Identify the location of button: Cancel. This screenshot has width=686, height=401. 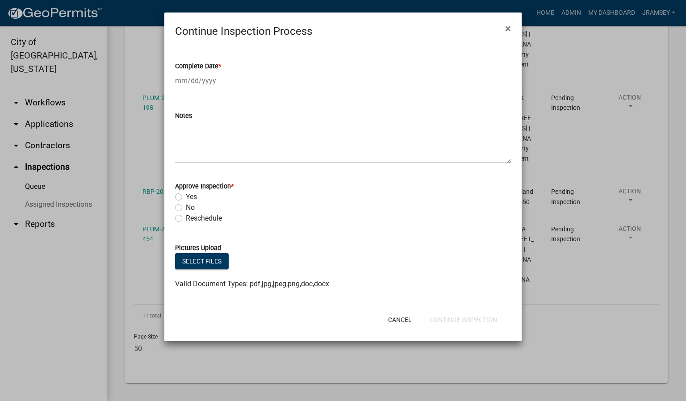
(400, 320).